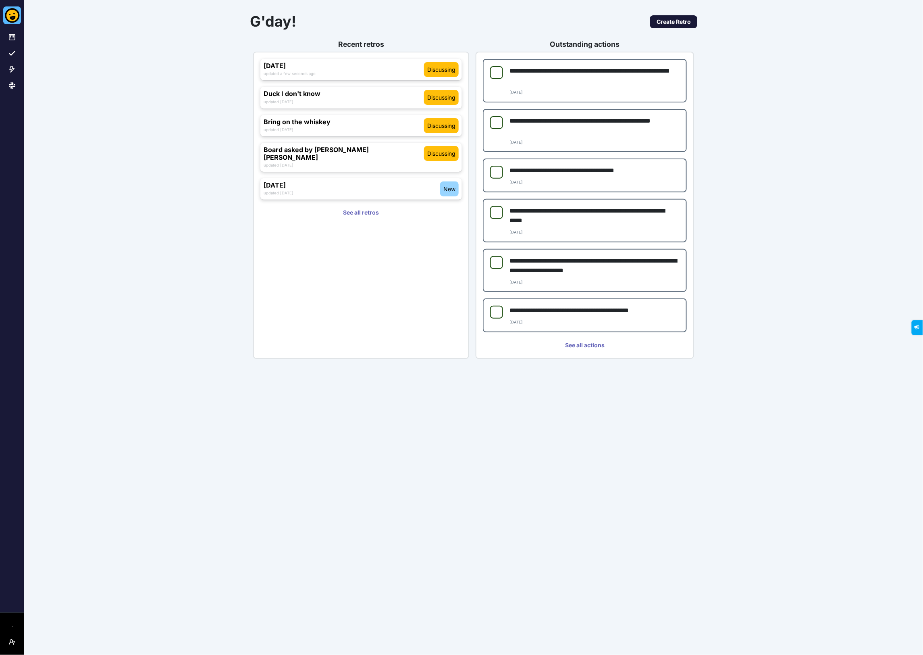 The width and height of the screenshot is (923, 655). Describe the element at coordinates (344, 94) in the screenshot. I see `h3: Duck I don't know` at that location.